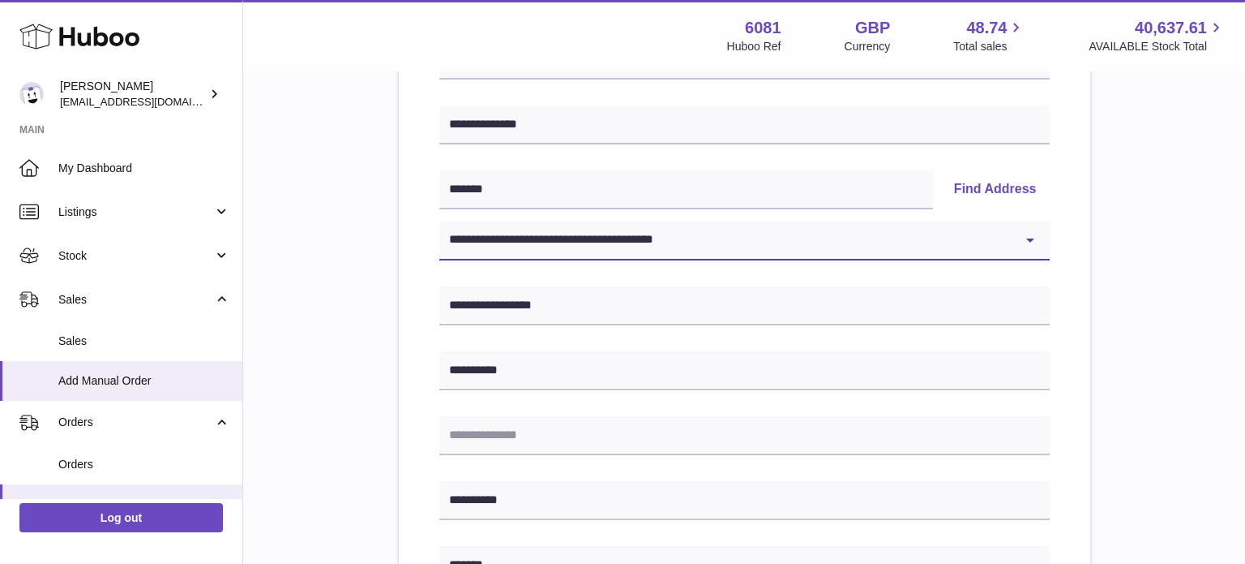 The width and height of the screenshot is (1245, 564). What do you see at coordinates (868, 46) in the screenshot?
I see `div: Currency` at bounding box center [868, 46].